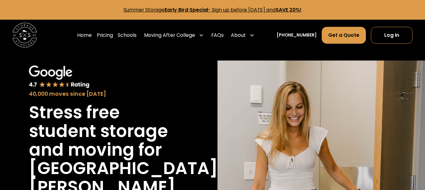 The height and width of the screenshot is (190, 425). What do you see at coordinates (59, 77) in the screenshot?
I see `img: Google 4.7 star rating` at bounding box center [59, 77].